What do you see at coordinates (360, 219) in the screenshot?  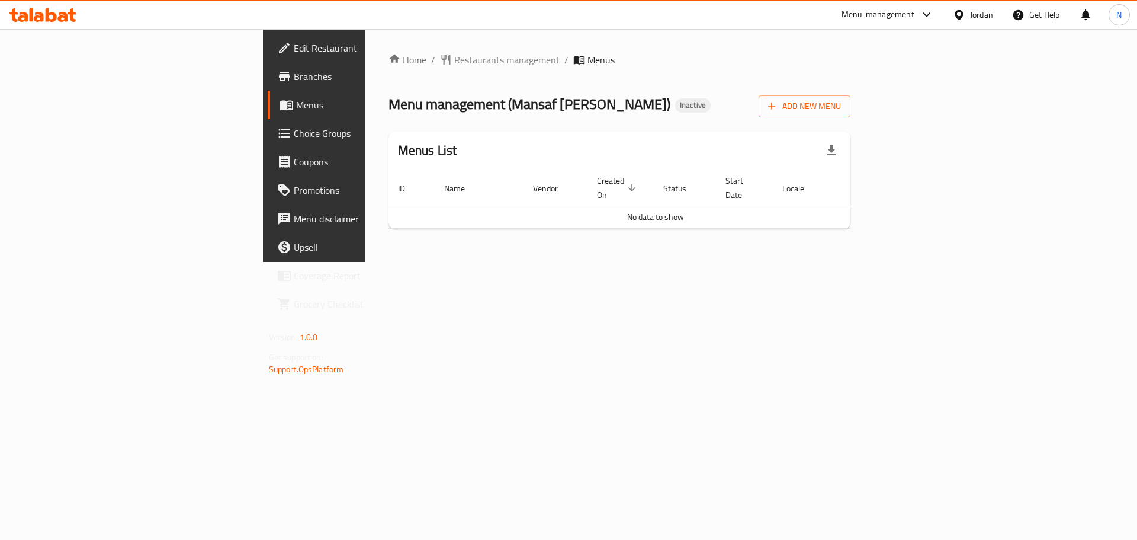 I see `a: Menu disclaimer` at bounding box center [360, 219].